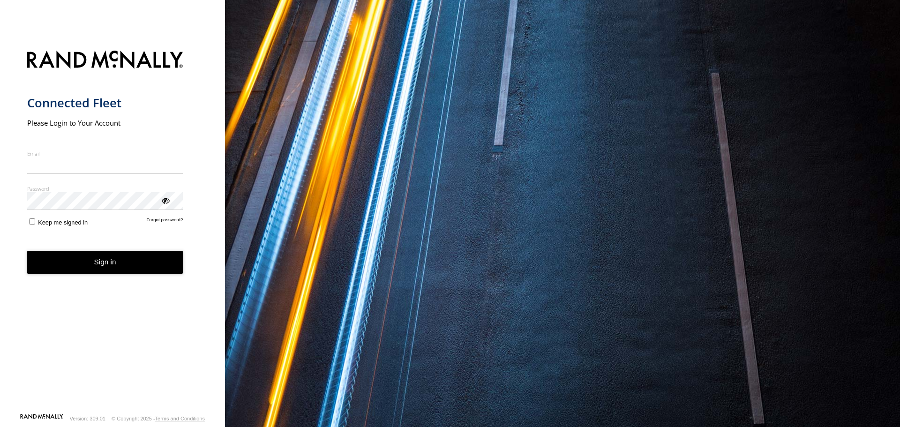 This screenshot has width=900, height=427. I want to click on h2: Please Login to Your Account, so click(105, 123).